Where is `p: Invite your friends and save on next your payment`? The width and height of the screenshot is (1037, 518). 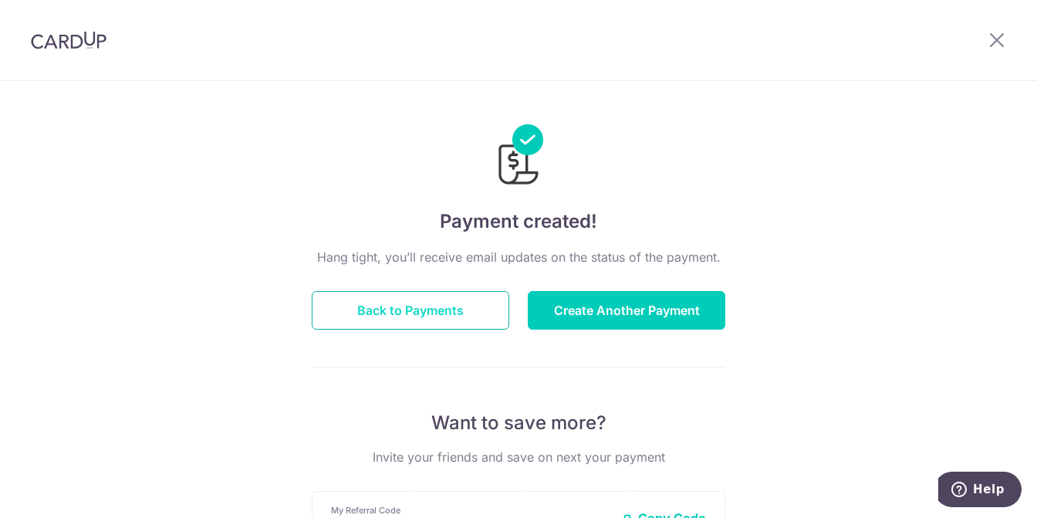
p: Invite your friends and save on next your payment is located at coordinates (518, 457).